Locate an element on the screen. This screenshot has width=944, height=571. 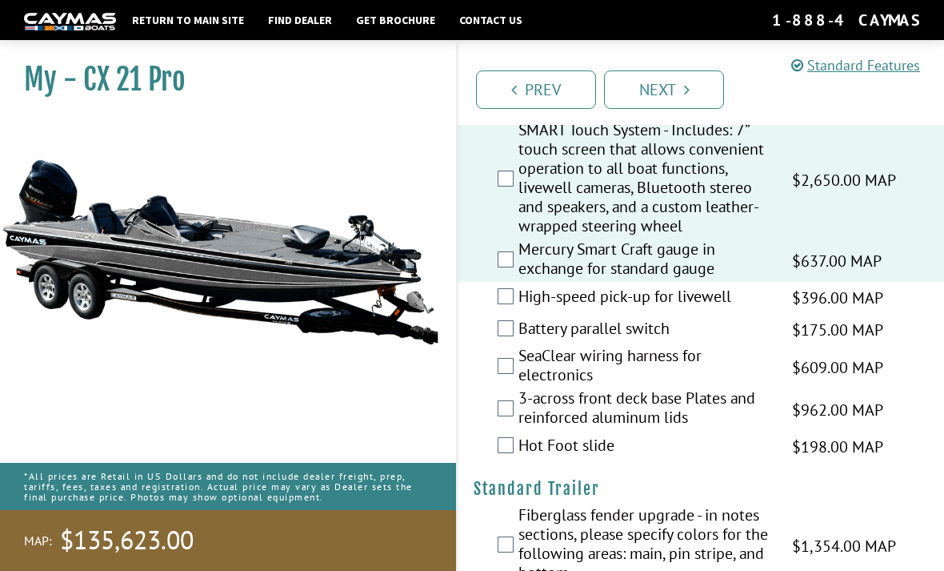
span: MAP: is located at coordinates (38, 540).